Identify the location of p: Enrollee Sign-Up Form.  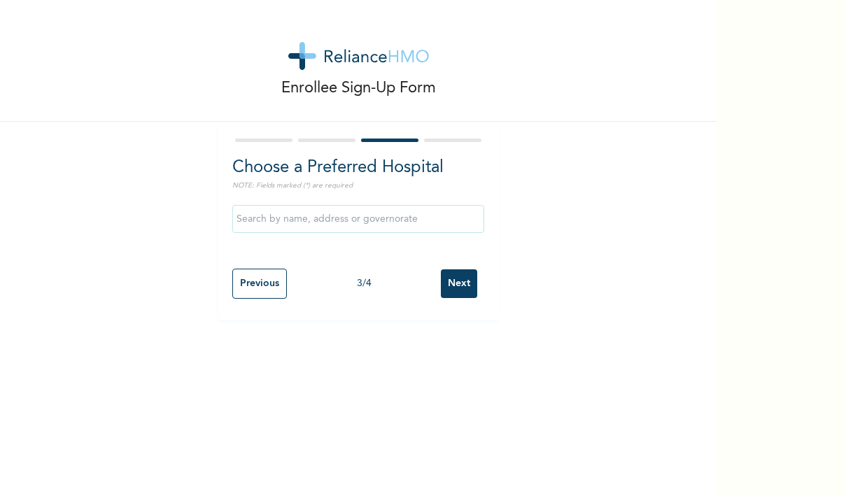
(358, 88).